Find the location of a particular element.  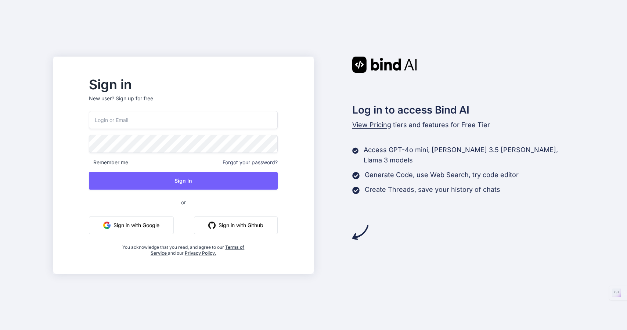

p: New user? is located at coordinates (183, 103).